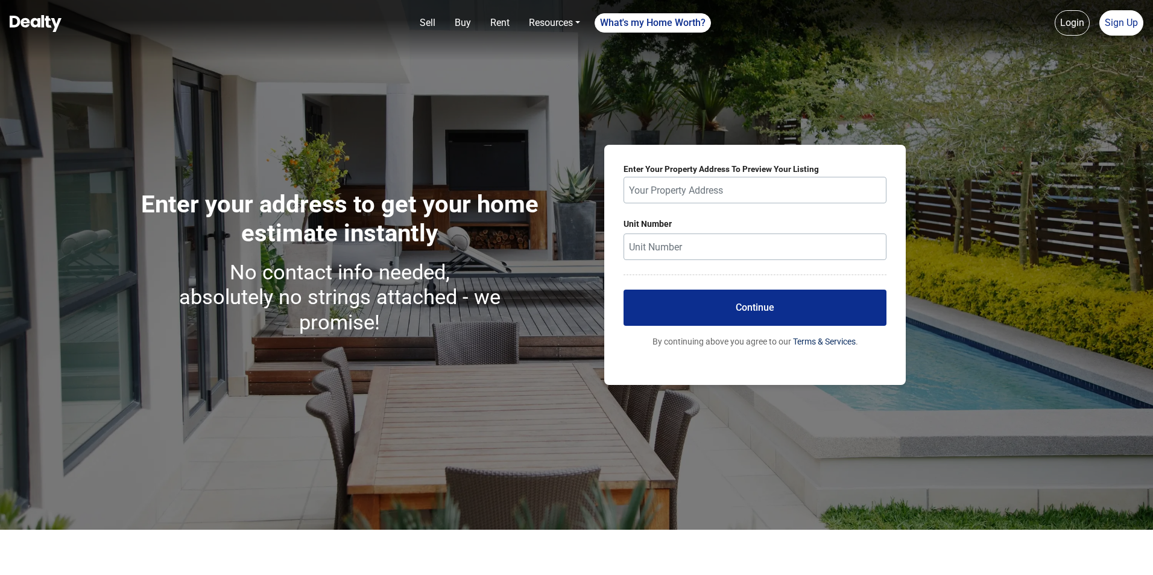  I want to click on a: Sell, so click(428, 23).